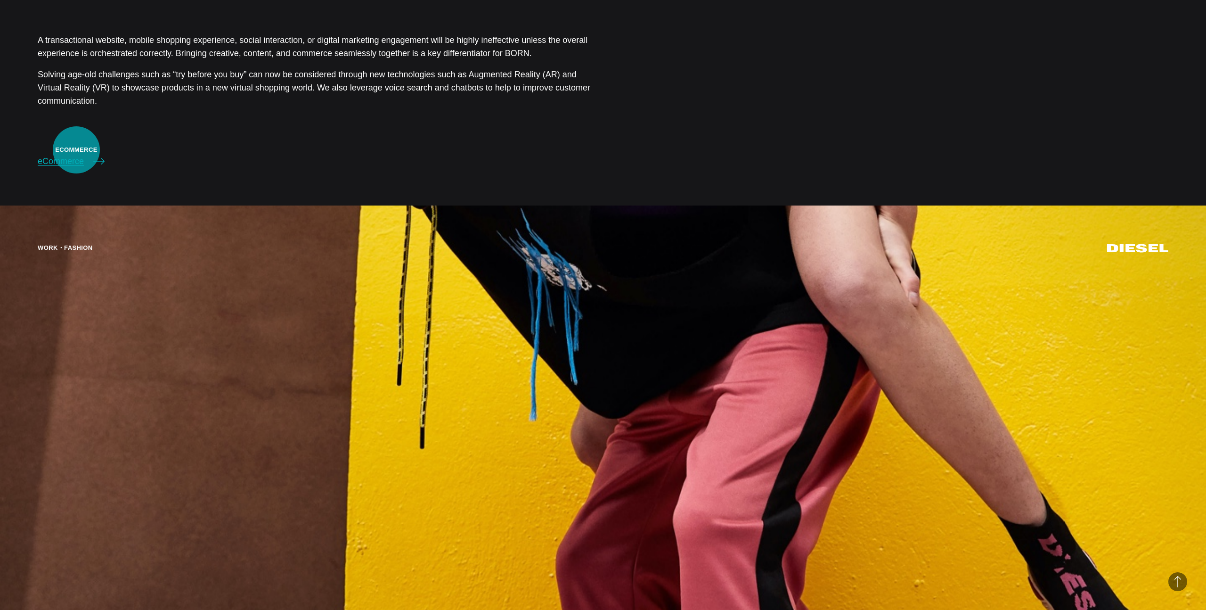 Image resolution: width=1206 pixels, height=610 pixels. What do you see at coordinates (71, 161) in the screenshot?
I see `a: eCommerce` at bounding box center [71, 161].